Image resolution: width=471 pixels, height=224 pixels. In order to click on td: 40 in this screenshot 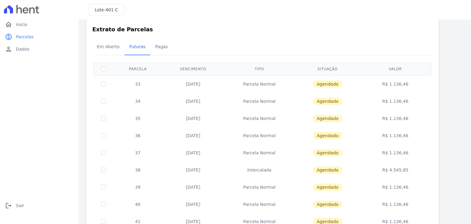, I will do `click(138, 204)`.